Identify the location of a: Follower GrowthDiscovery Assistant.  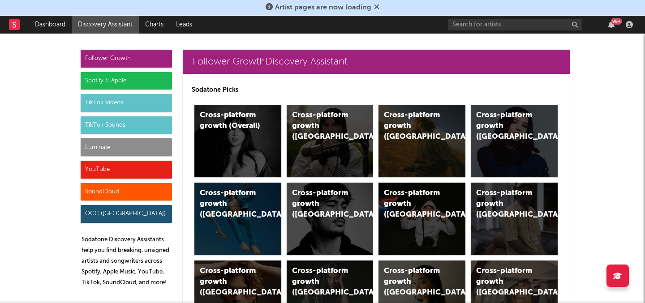
(376, 62).